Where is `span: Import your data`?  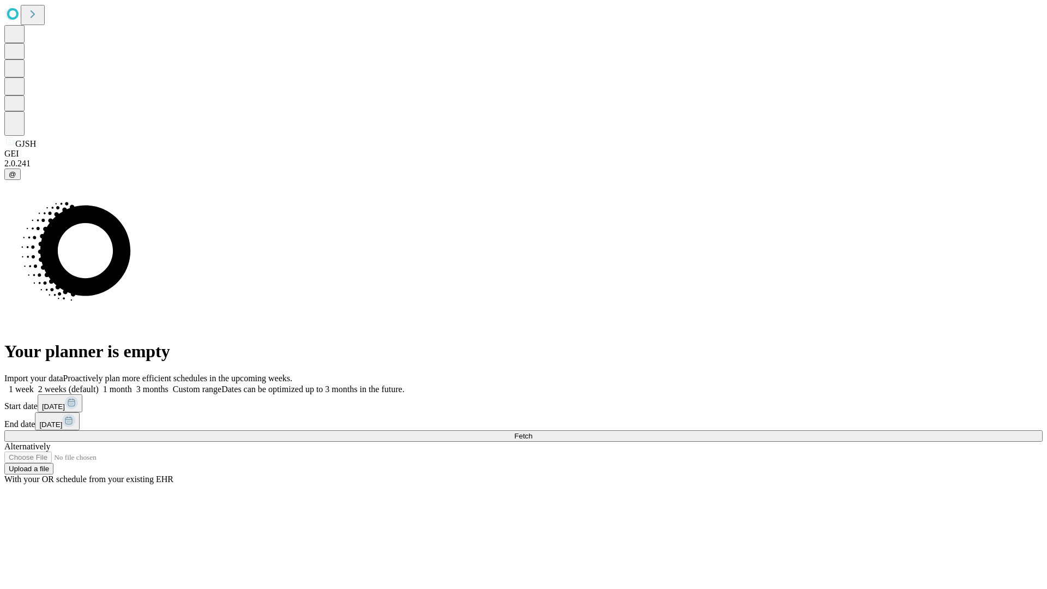
span: Import your data is located at coordinates (34, 378).